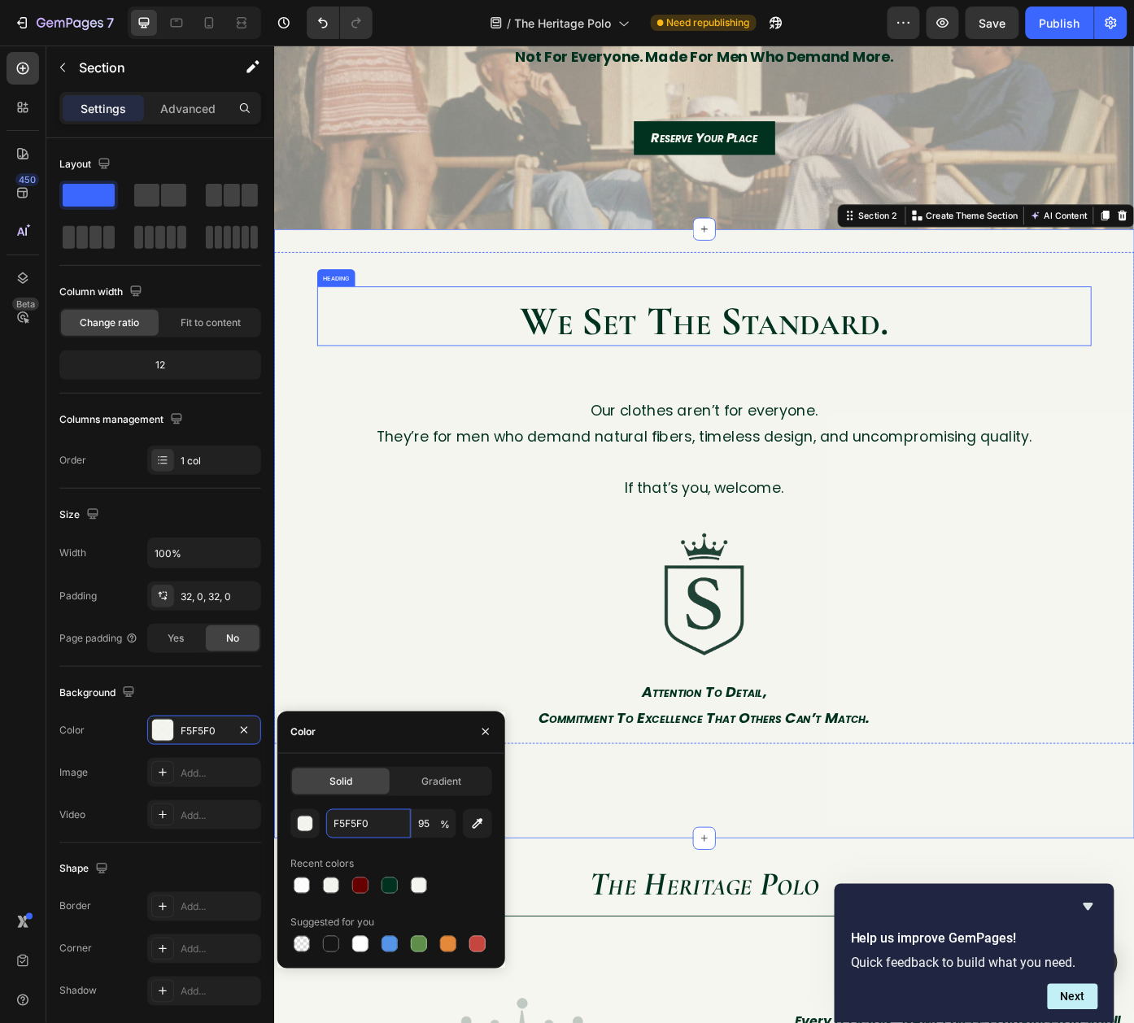 This screenshot has width=1134, height=1023. Describe the element at coordinates (684, 194) in the screenshot. I see `div: Section 2` at that location.